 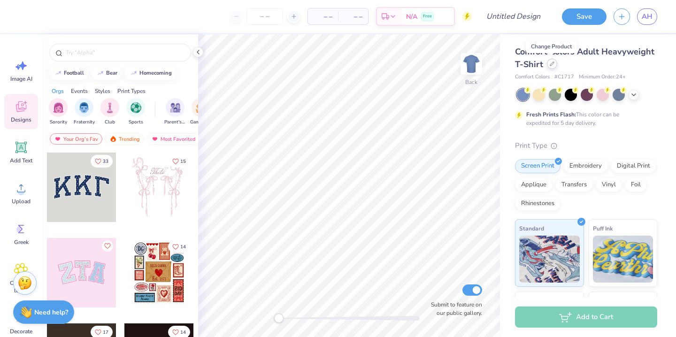 What do you see at coordinates (412, 16) in the screenshot?
I see `span: N/A` at bounding box center [412, 16].